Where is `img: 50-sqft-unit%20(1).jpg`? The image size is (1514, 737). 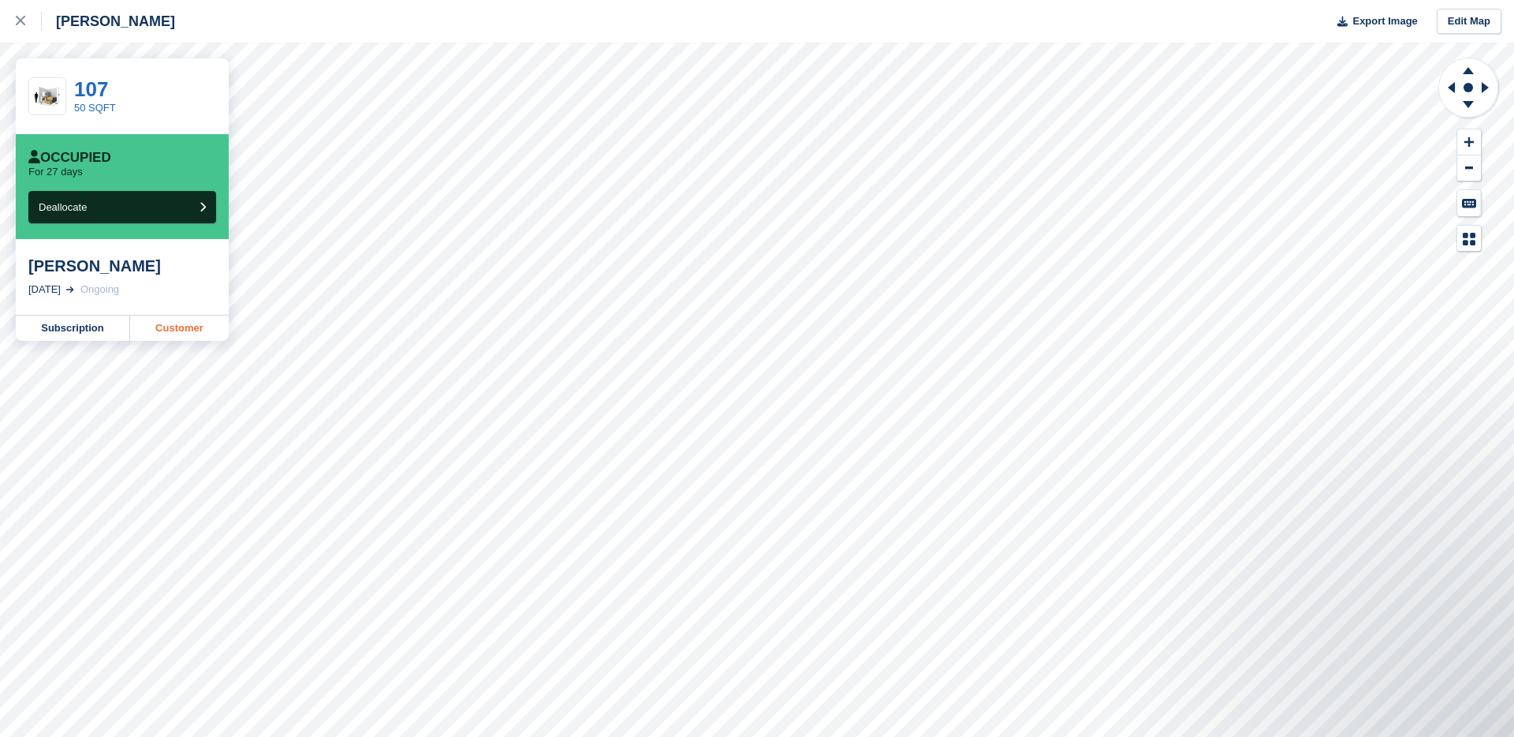
img: 50-sqft-unit%20(1).jpg is located at coordinates (47, 96).